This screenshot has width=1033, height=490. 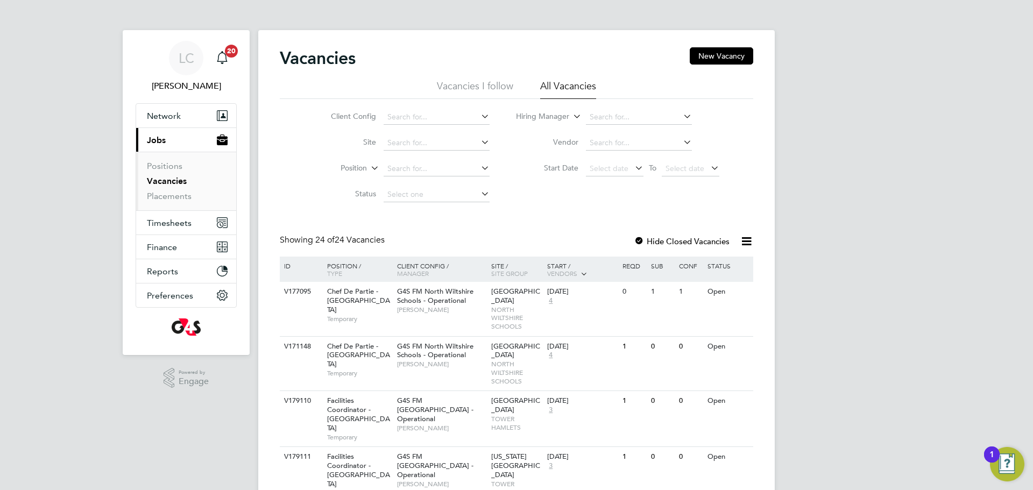 I want to click on a: Powered byEngage, so click(x=186, y=378).